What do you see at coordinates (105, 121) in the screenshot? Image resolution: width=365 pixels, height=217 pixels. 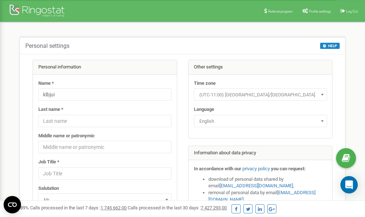 I see `input: Last name` at bounding box center [105, 121].